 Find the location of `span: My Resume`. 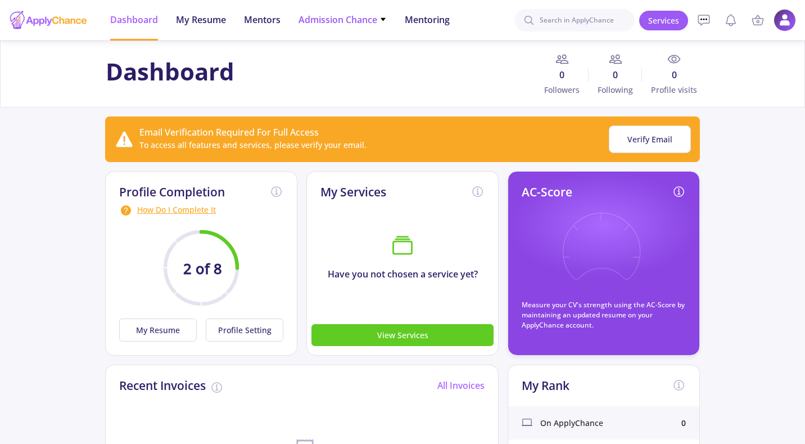

span: My Resume is located at coordinates (201, 20).